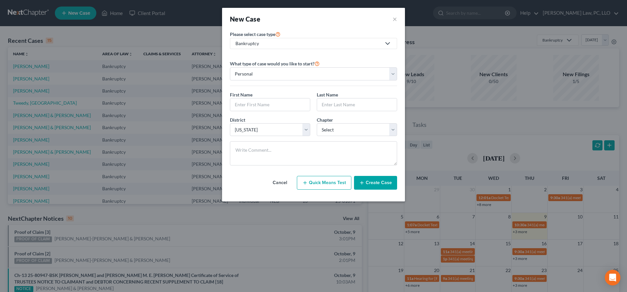  I want to click on span: Chapter, so click(325, 120).